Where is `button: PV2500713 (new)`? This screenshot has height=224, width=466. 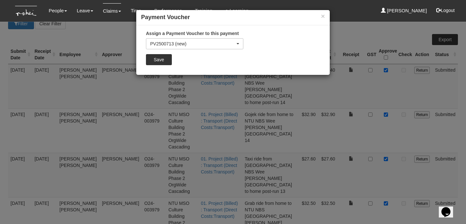
button: PV2500713 (new) is located at coordinates (195, 44).